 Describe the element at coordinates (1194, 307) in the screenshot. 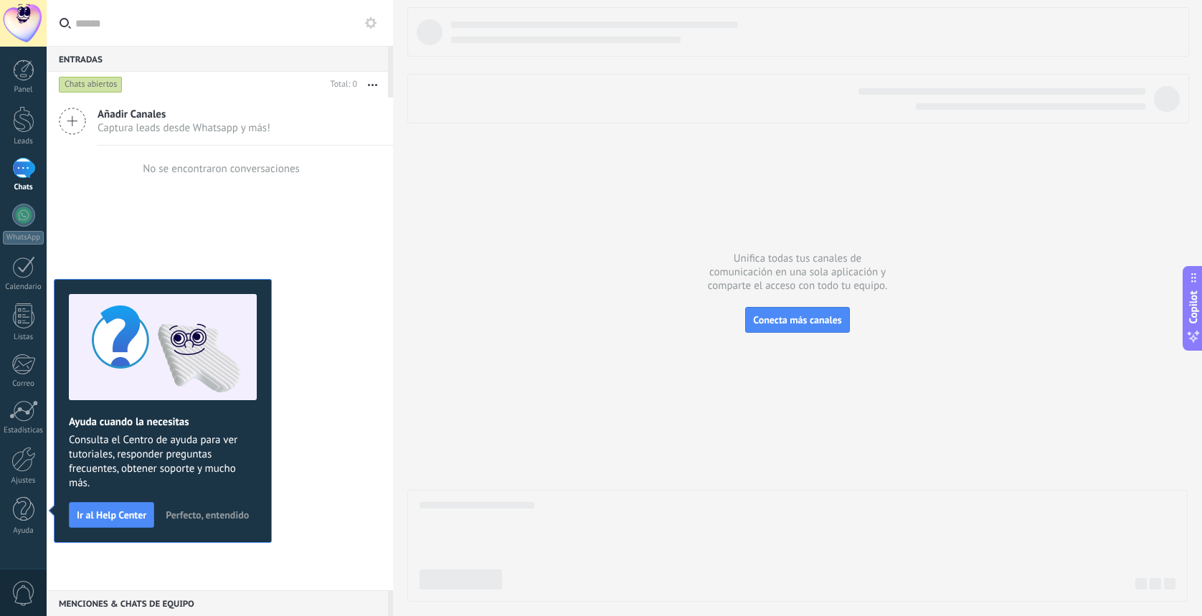

I see `span: Copilot` at that location.